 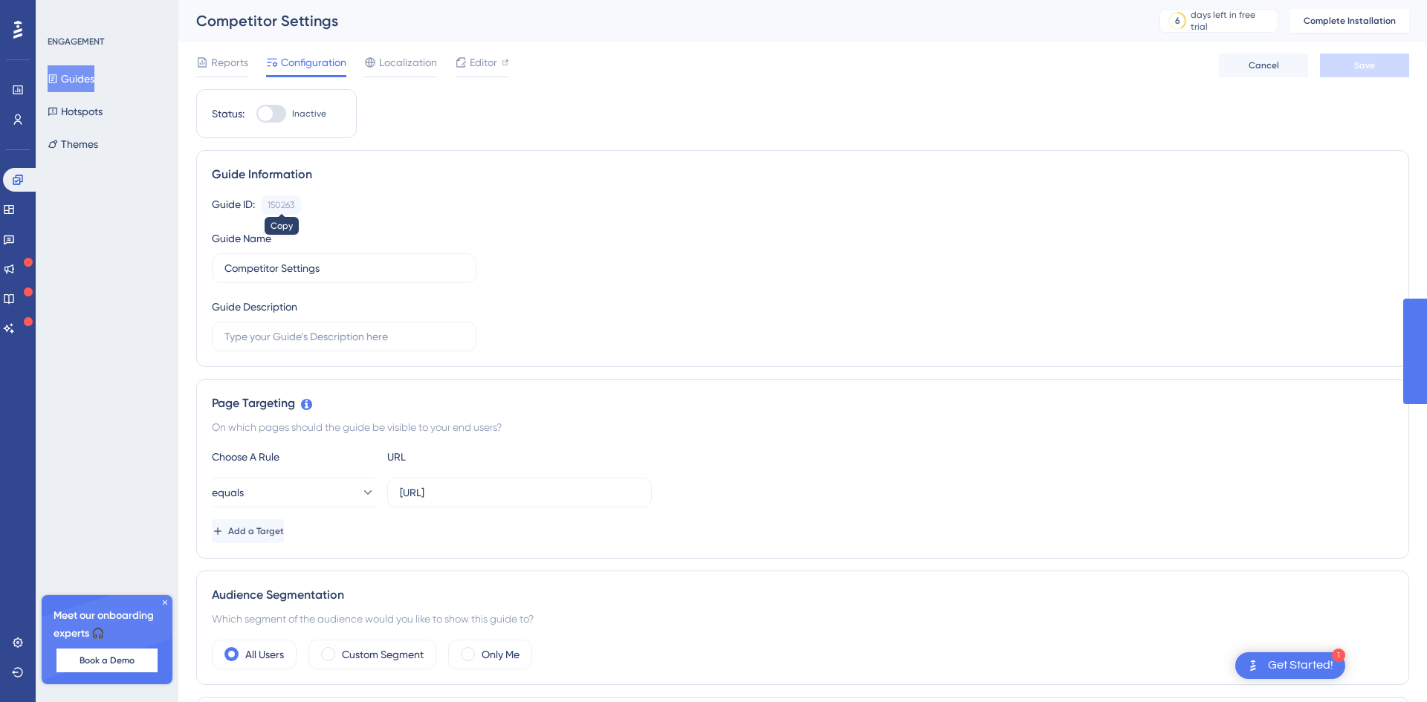 I want to click on div: Audience Segmentation, so click(x=803, y=595).